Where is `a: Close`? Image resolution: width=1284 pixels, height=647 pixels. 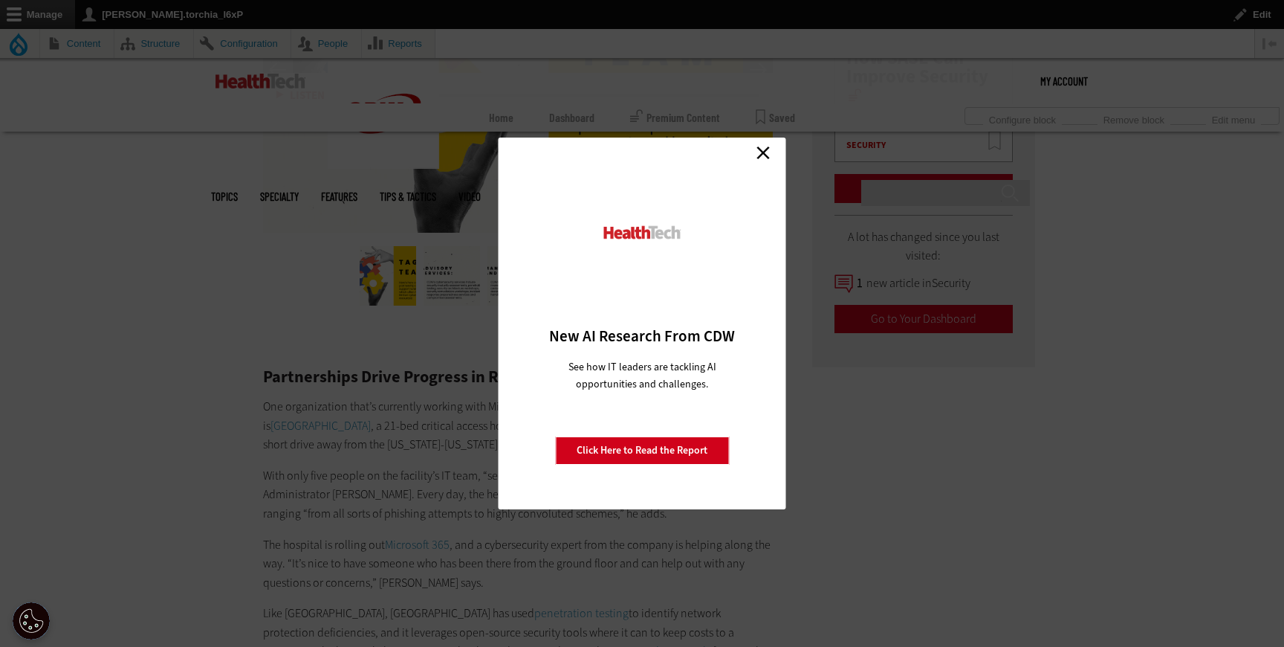
a: Close is located at coordinates (763, 152).